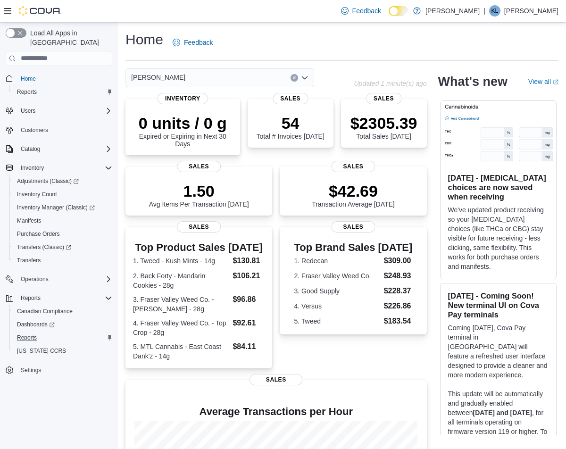 The image size is (566, 449). Describe the element at coordinates (59, 78) in the screenshot. I see `button: Home` at that location.